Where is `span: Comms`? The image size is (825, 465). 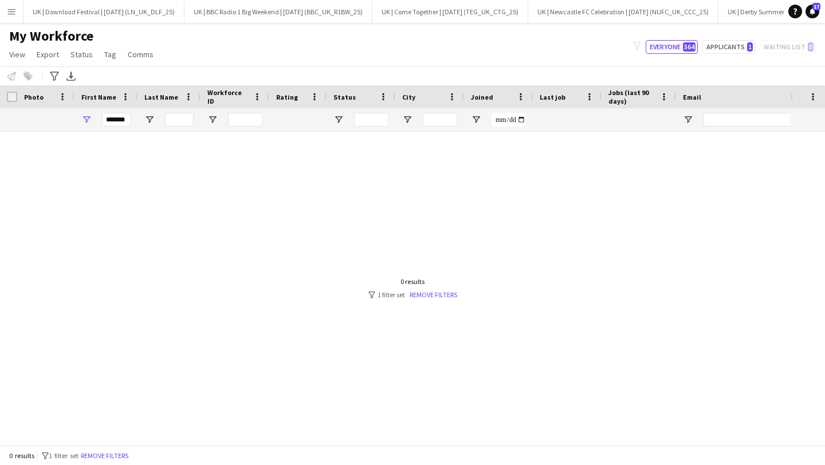 span: Comms is located at coordinates (140, 54).